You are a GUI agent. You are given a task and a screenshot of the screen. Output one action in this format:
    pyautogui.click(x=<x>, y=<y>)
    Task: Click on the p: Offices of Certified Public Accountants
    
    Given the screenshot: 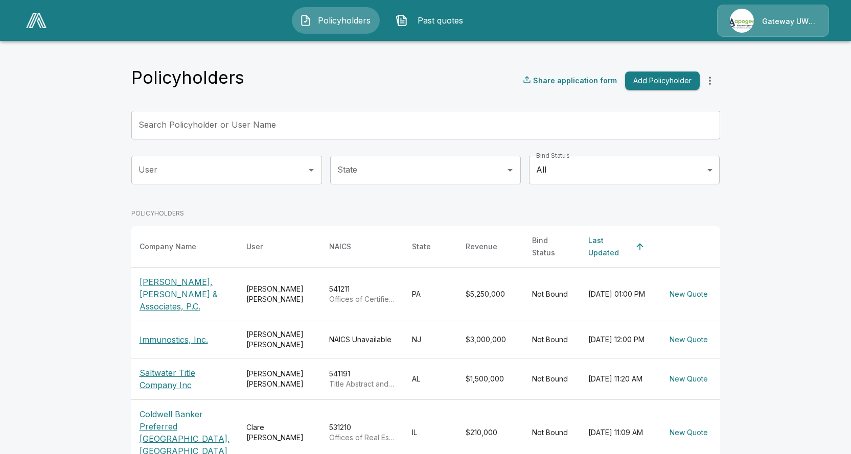 What is the action you would take?
    pyautogui.click(x=362, y=299)
    